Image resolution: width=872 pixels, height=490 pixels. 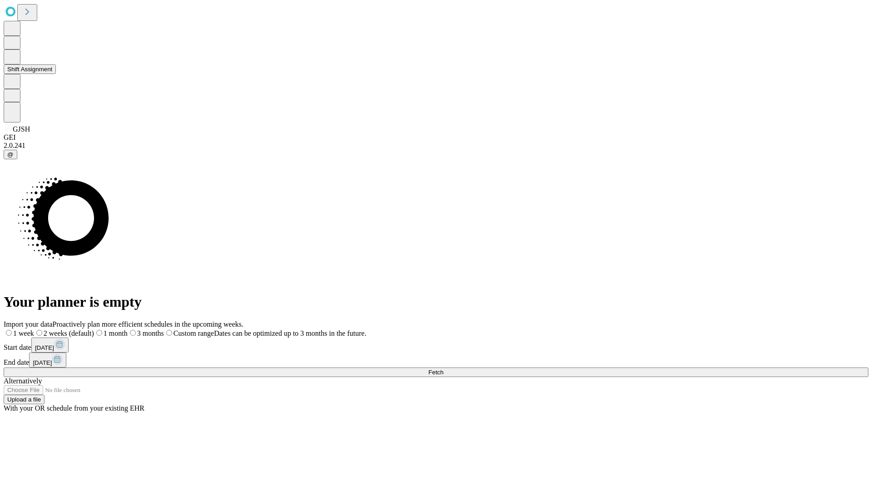 I want to click on div: End date, so click(x=436, y=360).